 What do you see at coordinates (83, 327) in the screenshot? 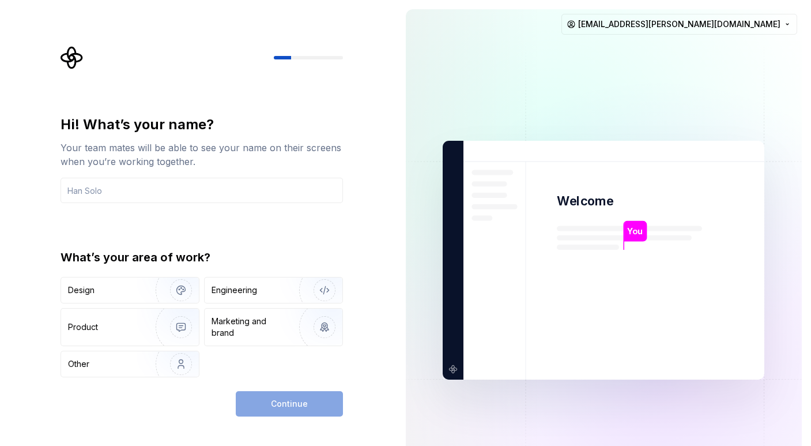
I see `div: Product` at bounding box center [83, 327].